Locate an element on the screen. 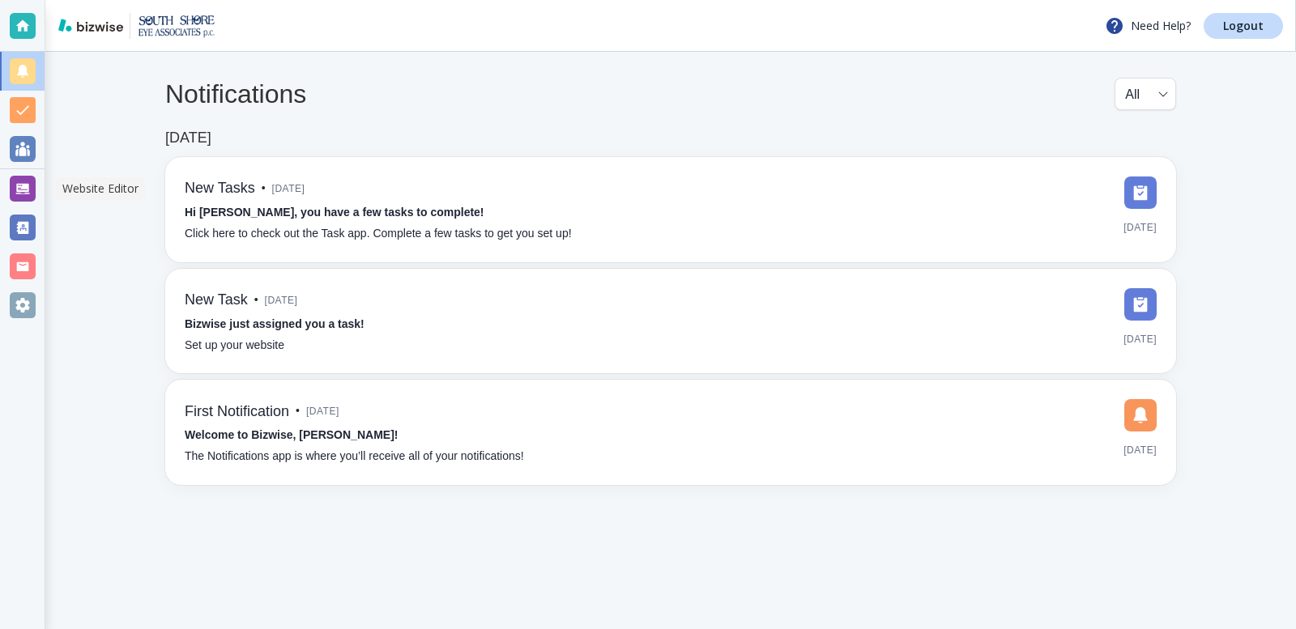  h6: First Notification is located at coordinates (236, 412).